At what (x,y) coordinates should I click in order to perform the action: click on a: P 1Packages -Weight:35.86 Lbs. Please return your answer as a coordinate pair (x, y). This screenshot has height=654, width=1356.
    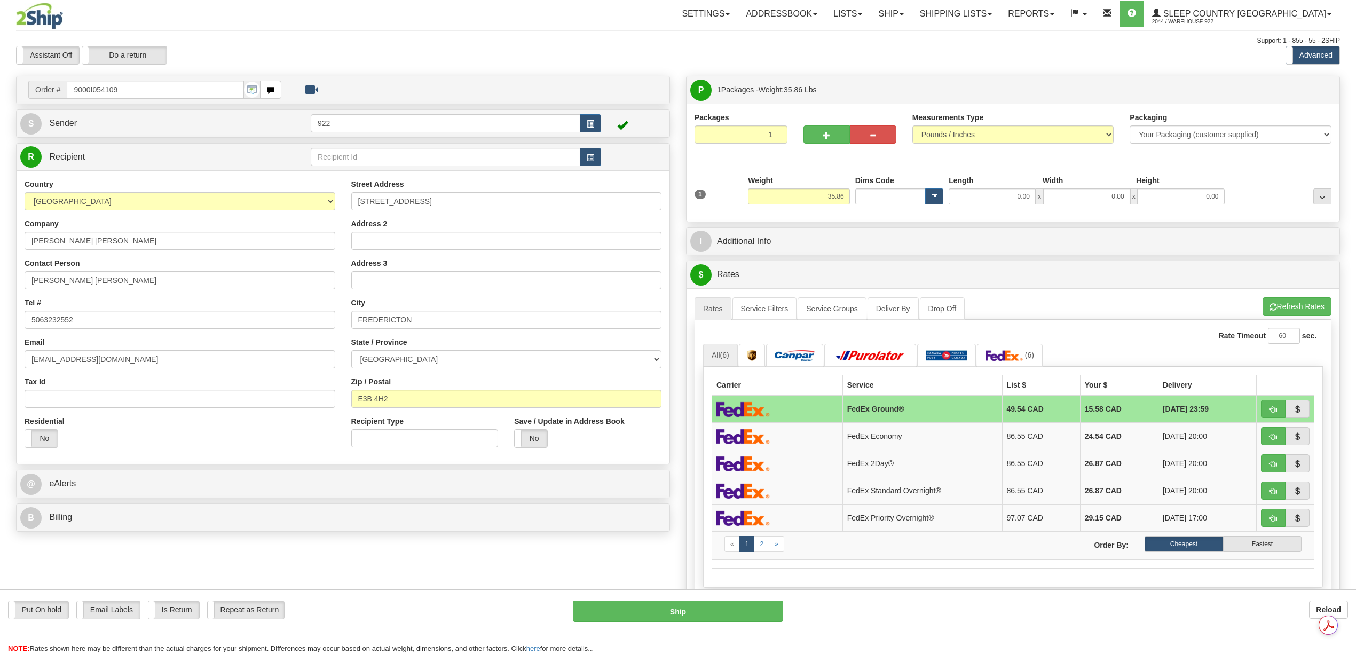
    Looking at the image, I should click on (1013, 90).